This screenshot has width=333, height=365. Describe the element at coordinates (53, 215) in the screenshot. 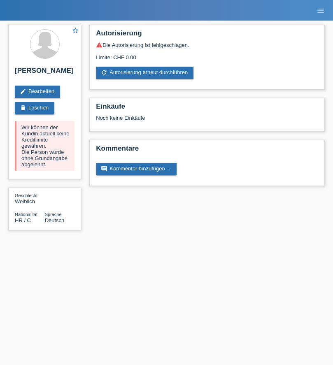

I see `span: Sprache` at that location.